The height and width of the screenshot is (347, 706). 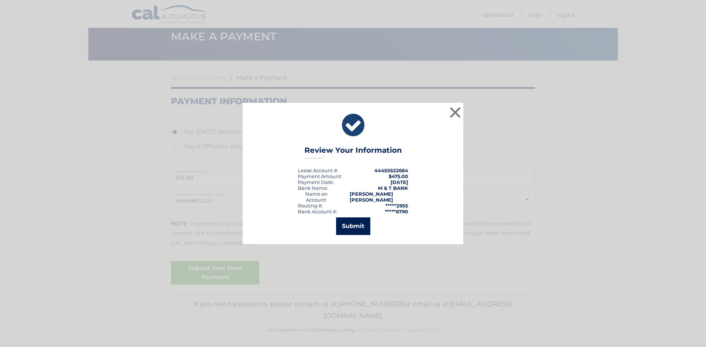 What do you see at coordinates (353, 226) in the screenshot?
I see `button: Submit` at bounding box center [353, 226].